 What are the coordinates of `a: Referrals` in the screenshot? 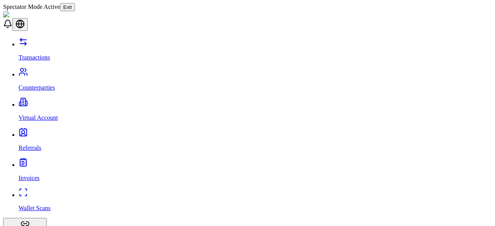 It's located at (255, 141).